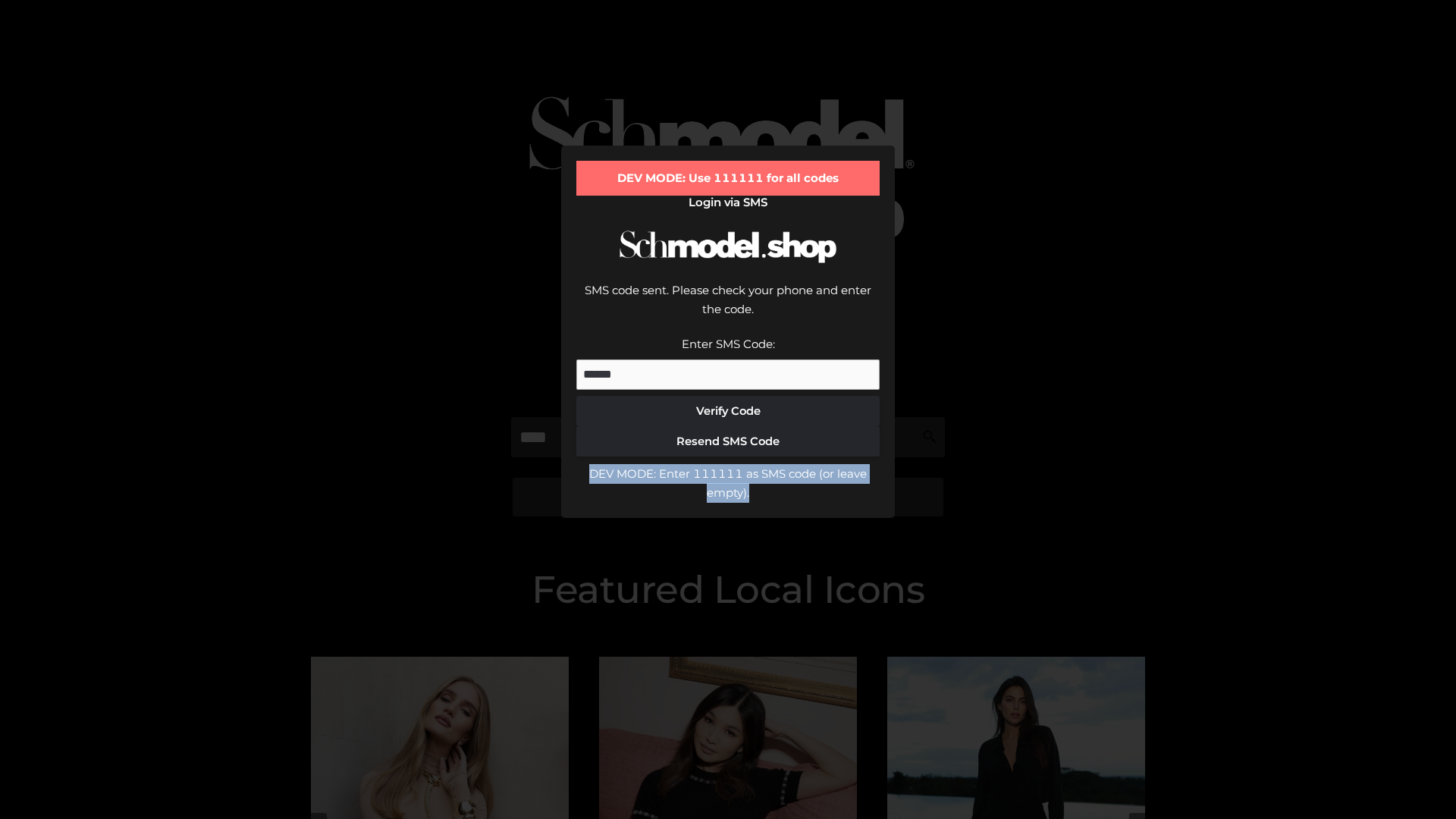 The width and height of the screenshot is (1456, 819). Describe the element at coordinates (728, 247) in the screenshot. I see `img: Schmodel Logo` at that location.